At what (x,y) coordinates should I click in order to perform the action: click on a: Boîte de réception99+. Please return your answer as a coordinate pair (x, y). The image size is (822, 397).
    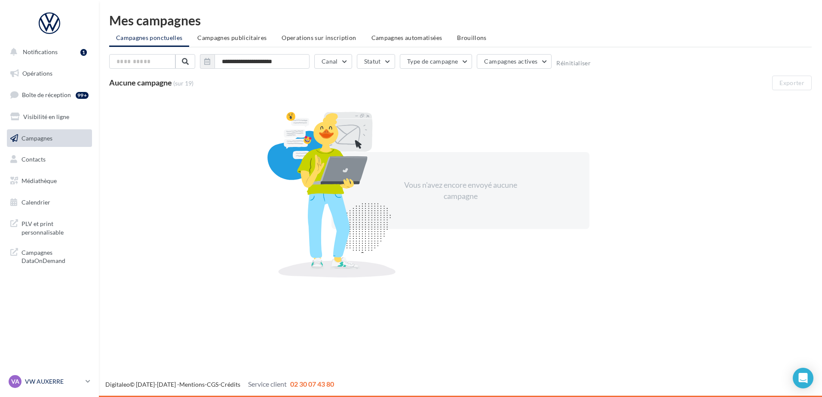
    Looking at the image, I should click on (49, 95).